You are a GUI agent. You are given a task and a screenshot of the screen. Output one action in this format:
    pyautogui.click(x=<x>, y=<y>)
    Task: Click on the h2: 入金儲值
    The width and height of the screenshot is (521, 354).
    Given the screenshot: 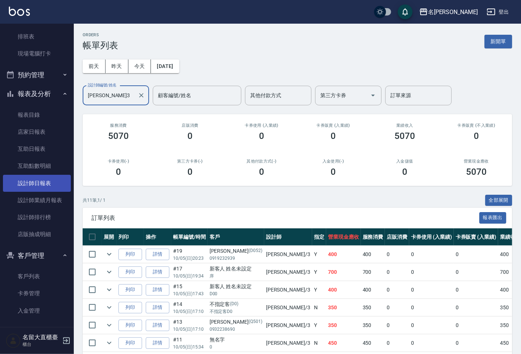 What is the action you would take?
    pyautogui.click(x=405, y=161)
    